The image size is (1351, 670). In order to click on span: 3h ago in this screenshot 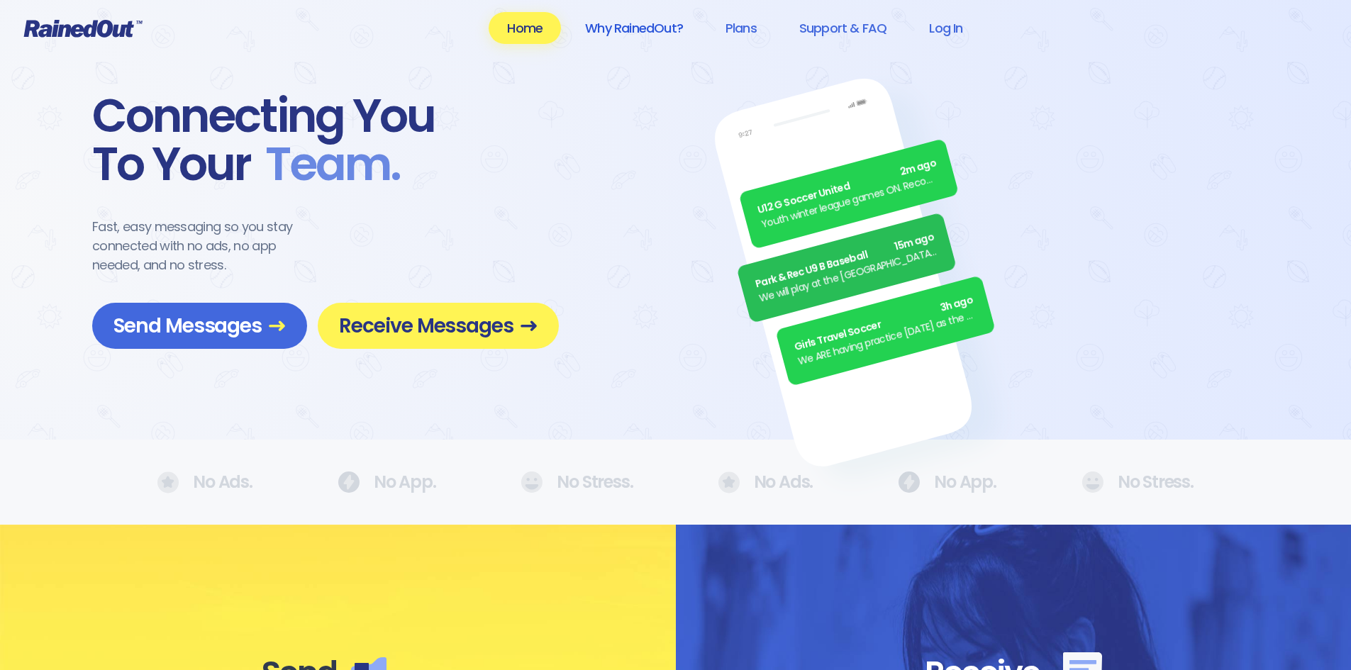, I will do `click(956, 304)`.